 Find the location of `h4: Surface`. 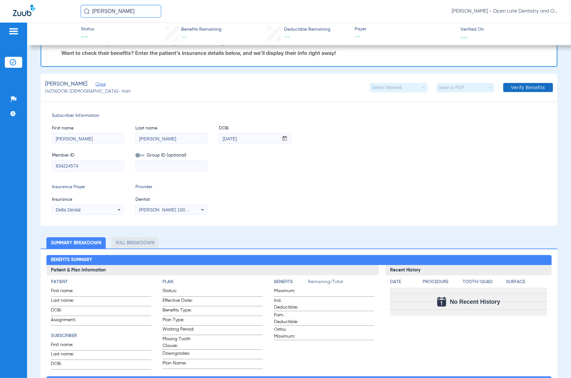

h4: Surface is located at coordinates (527, 281).